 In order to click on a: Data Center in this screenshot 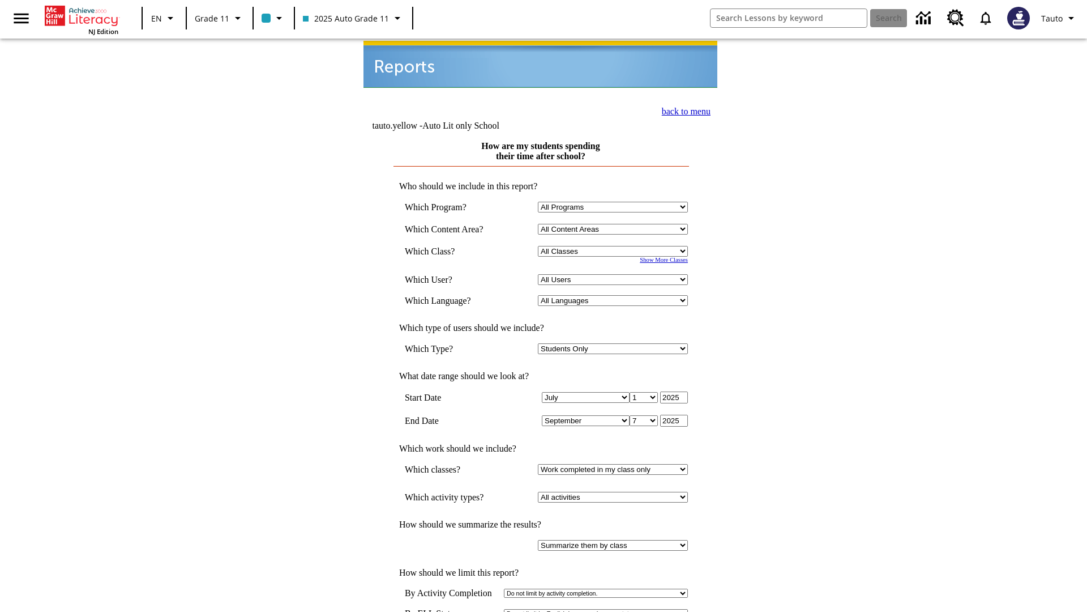, I will do `click(925, 18)`.